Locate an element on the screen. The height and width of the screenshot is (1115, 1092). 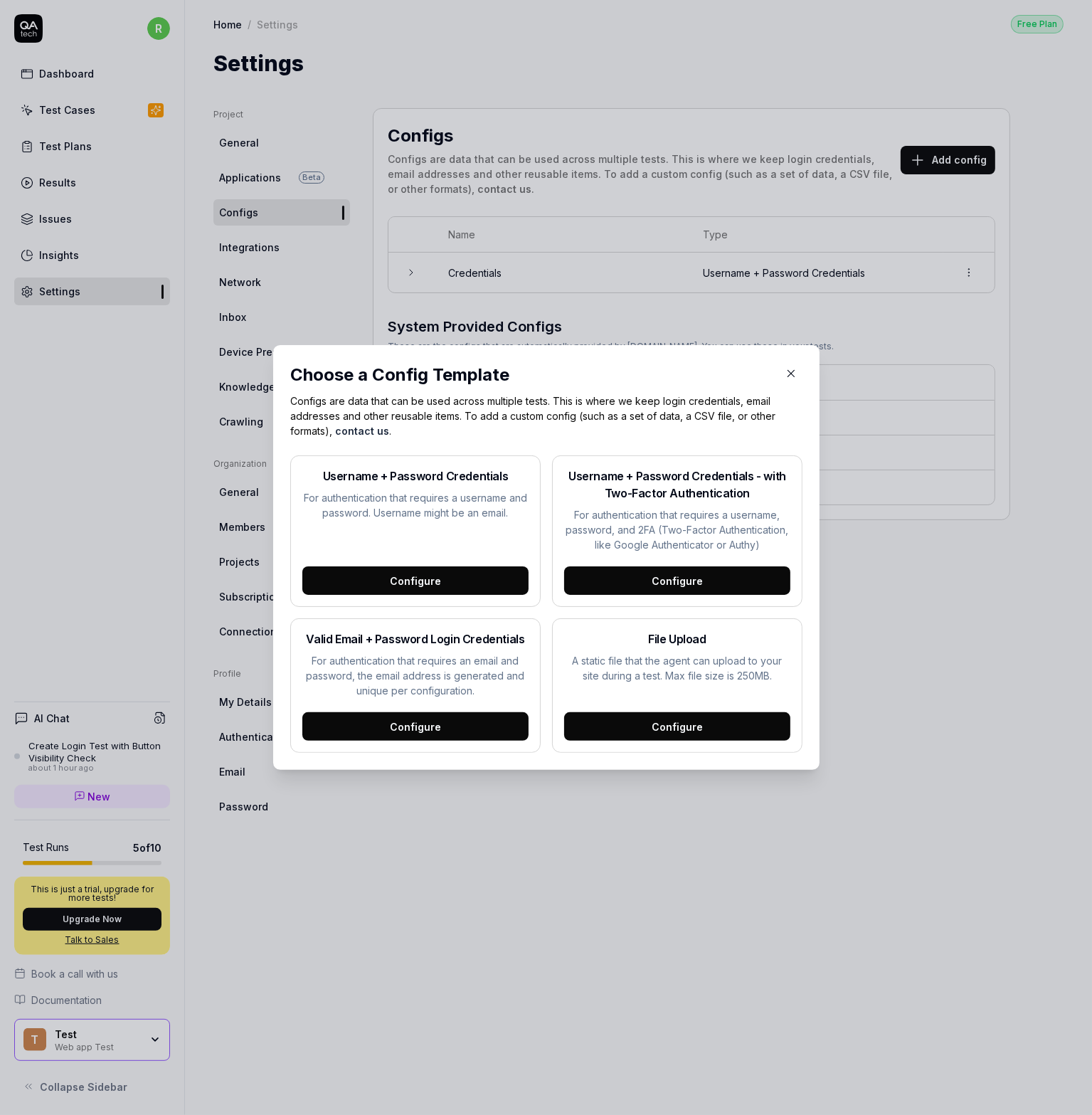
button: File UploadA static file that the agent can upload to your site during a test. Max file size is 2... is located at coordinates (678, 685).